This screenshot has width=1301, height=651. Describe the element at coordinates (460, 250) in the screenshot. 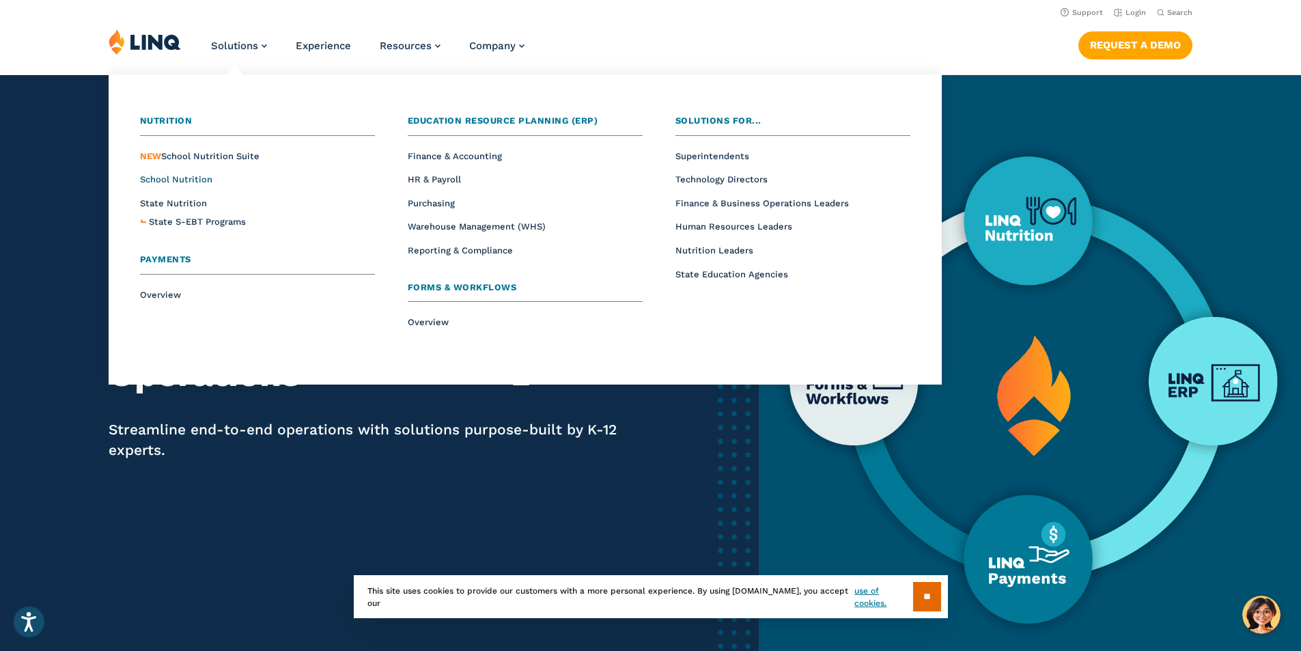

I see `a: Reporting & Compliance` at that location.